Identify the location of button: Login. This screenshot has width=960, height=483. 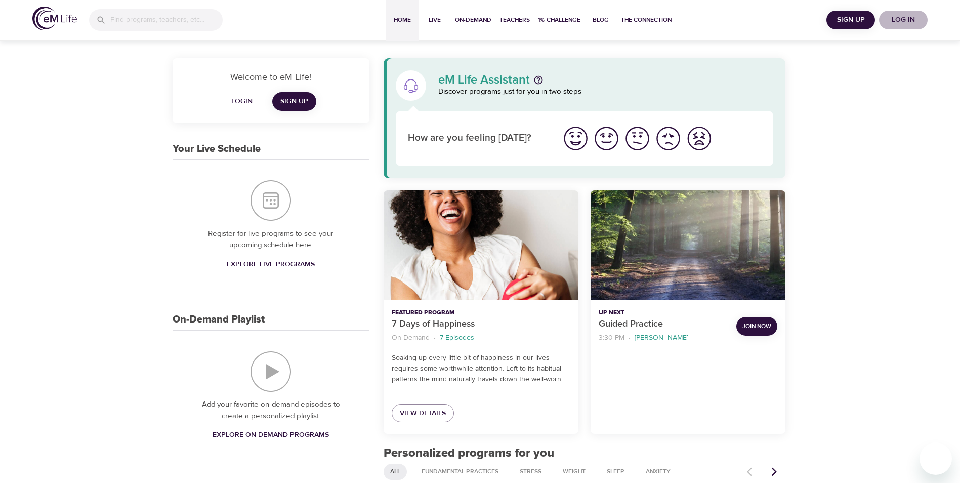
(242, 101).